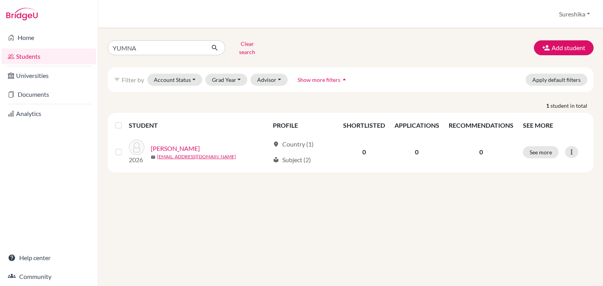 The width and height of the screenshot is (603, 286). I want to click on button: Add student, so click(563, 48).